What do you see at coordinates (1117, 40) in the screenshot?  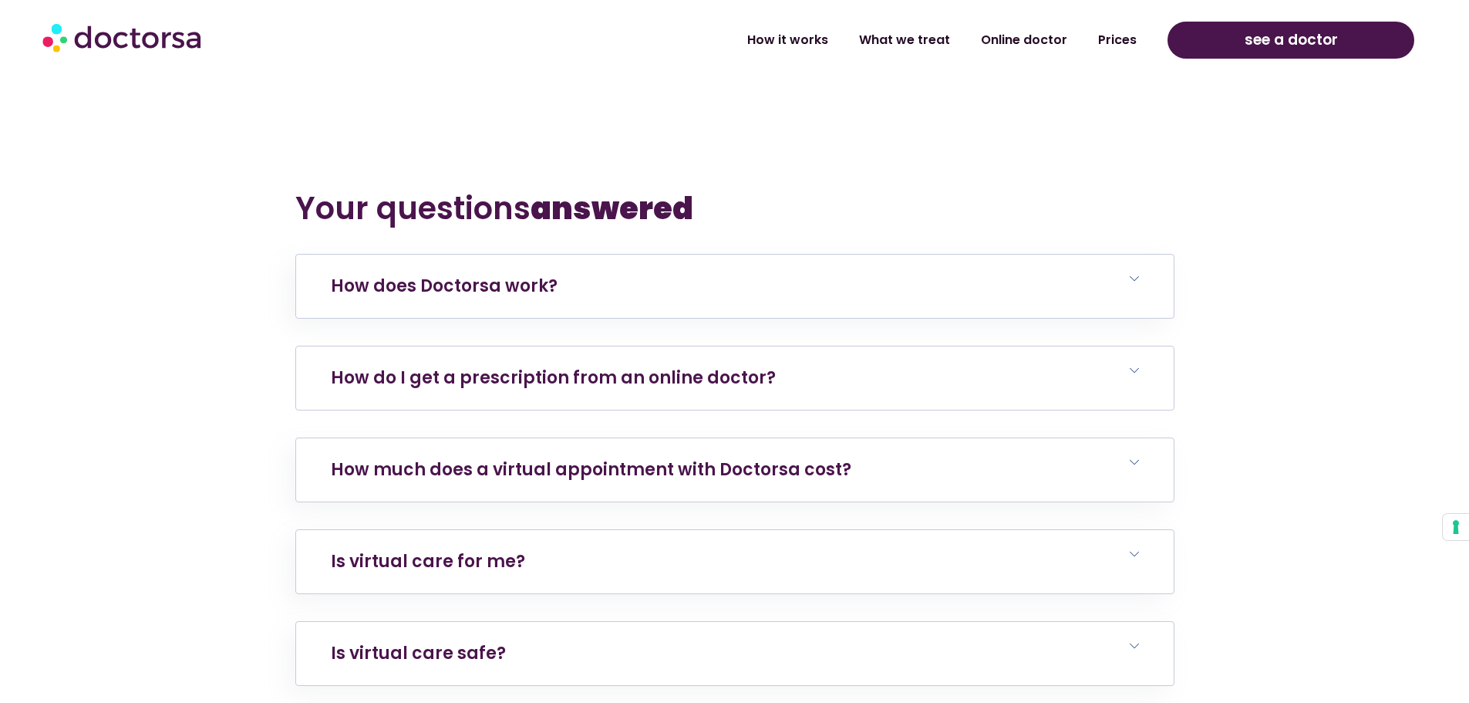 I see `a: Prices` at bounding box center [1117, 40].